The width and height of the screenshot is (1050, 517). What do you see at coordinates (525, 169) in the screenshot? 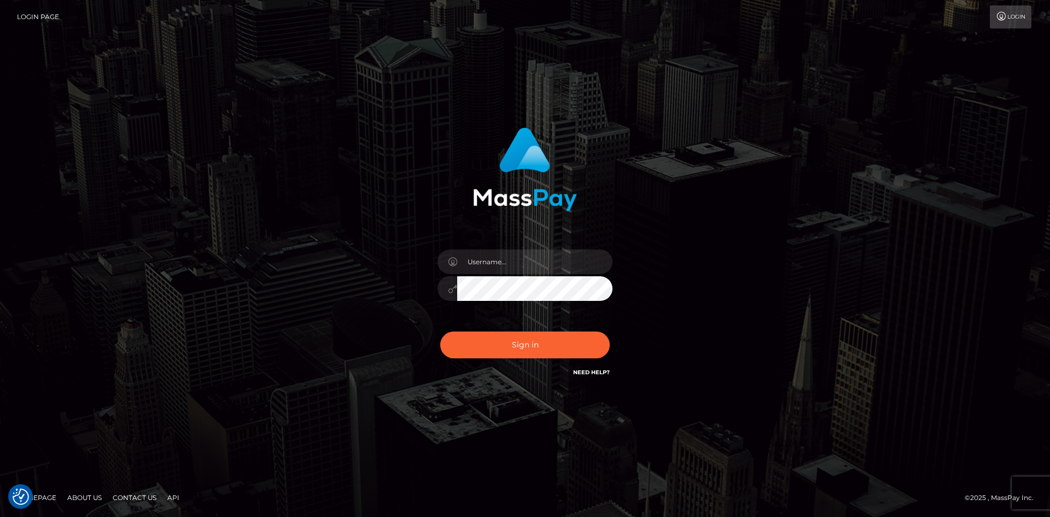
I see `img: MassPay Login` at bounding box center [525, 169].